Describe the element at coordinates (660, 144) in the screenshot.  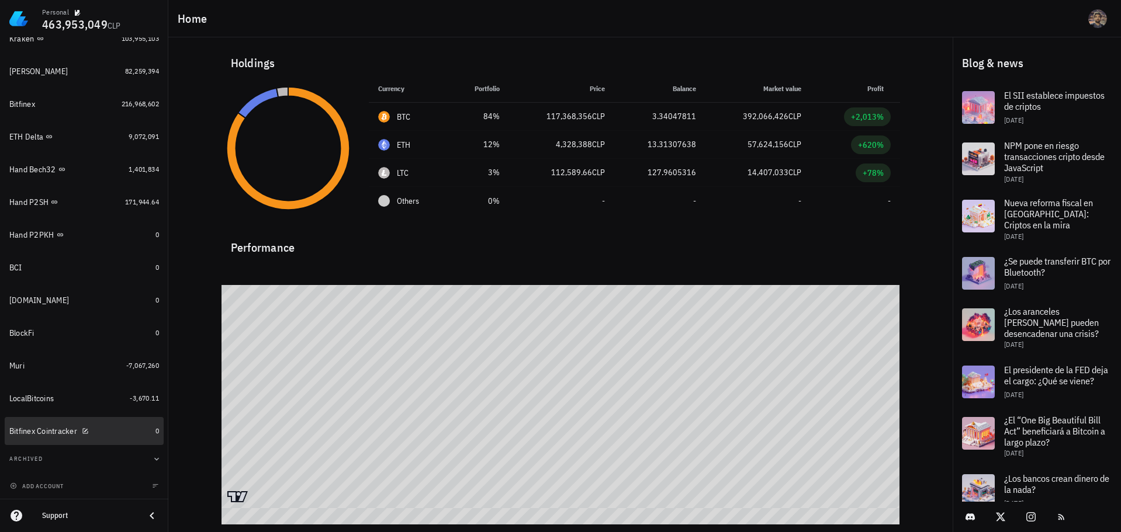
I see `div: 13.31307638` at that location.